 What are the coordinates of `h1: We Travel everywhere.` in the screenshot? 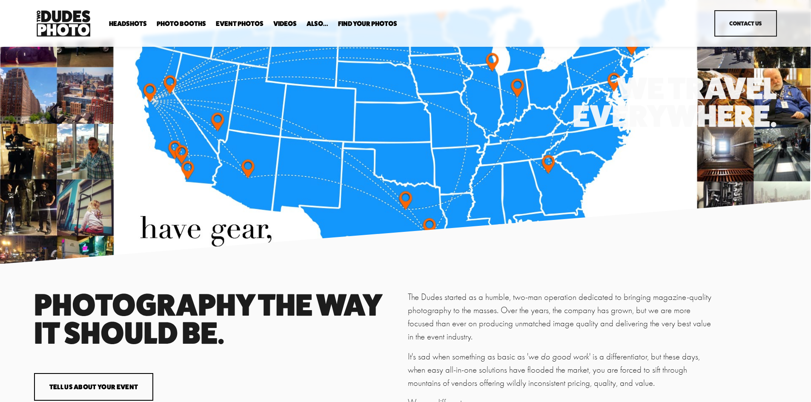 It's located at (623, 102).